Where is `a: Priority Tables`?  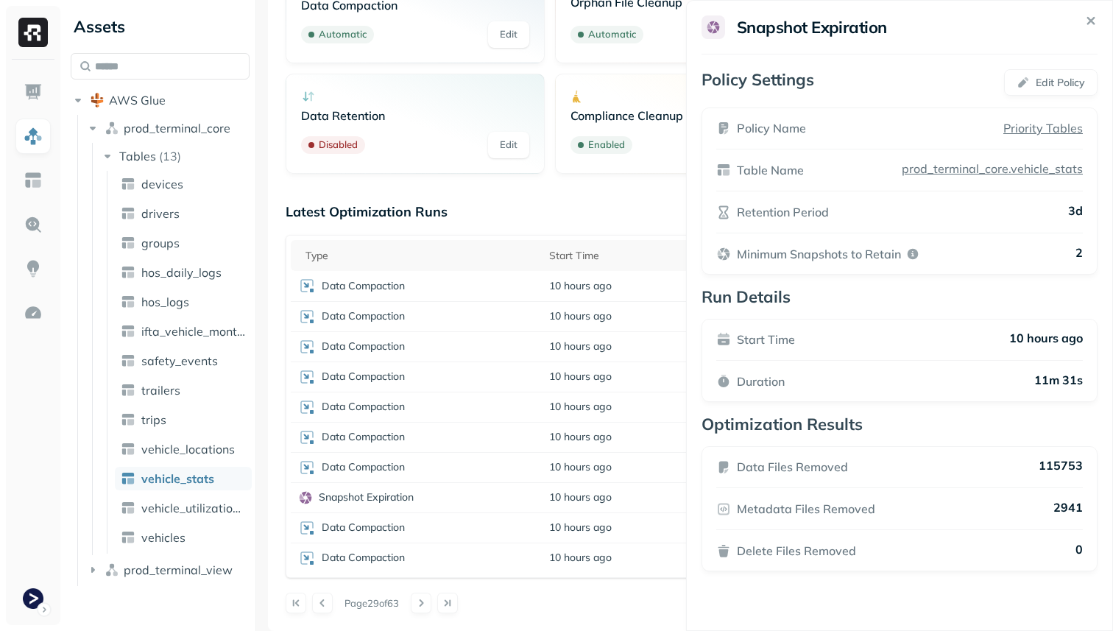 a: Priority Tables is located at coordinates (1043, 128).